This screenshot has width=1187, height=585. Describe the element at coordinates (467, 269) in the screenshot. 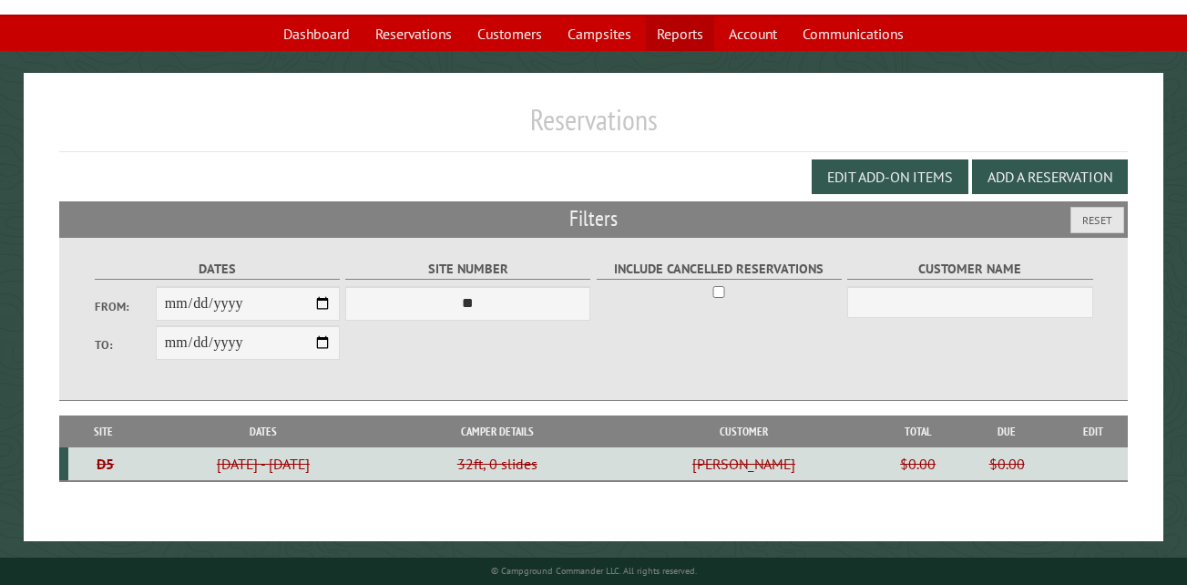

I see `label: Site Number` at that location.